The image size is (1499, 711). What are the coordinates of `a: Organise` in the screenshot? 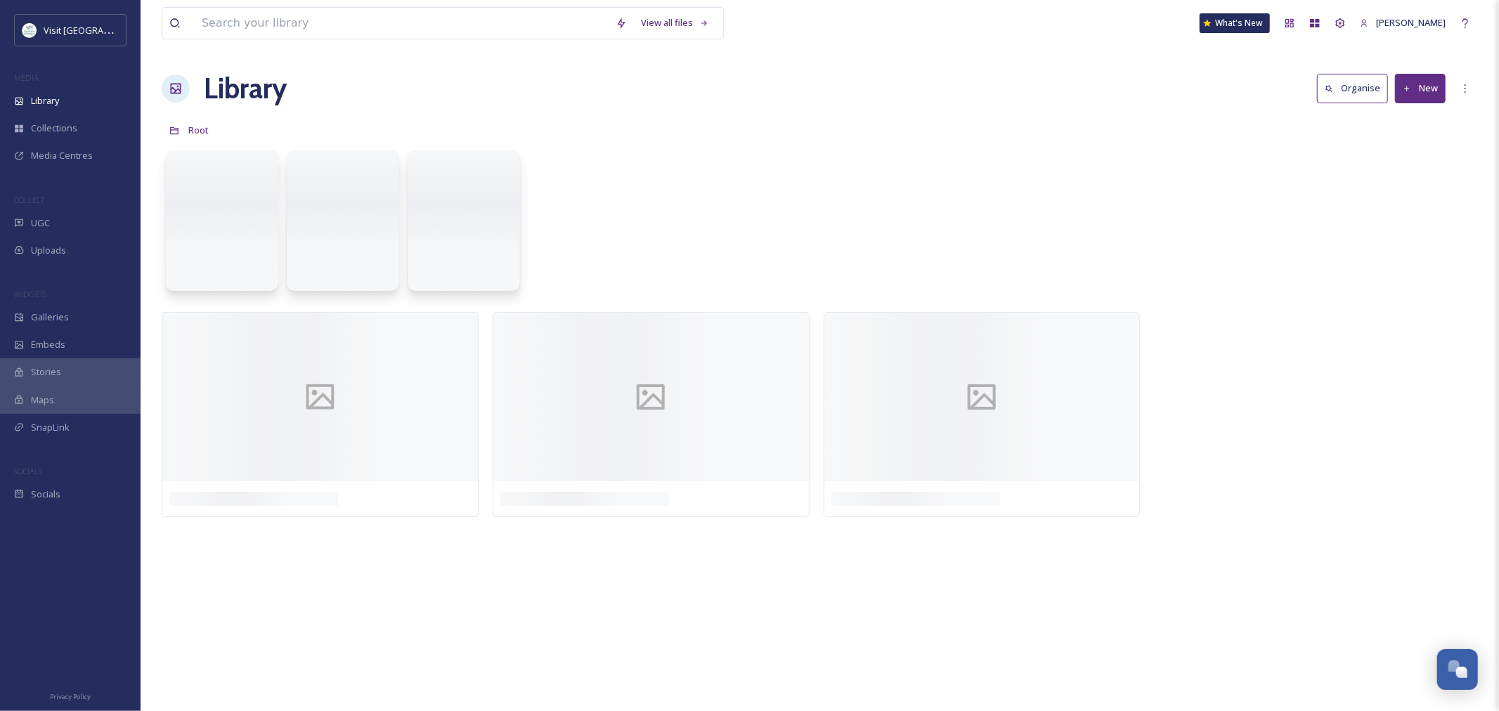 It's located at (1356, 88).